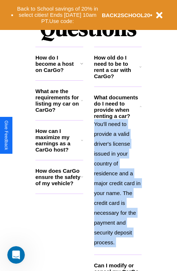 The height and width of the screenshot is (271, 177). Describe the element at coordinates (58, 177) in the screenshot. I see `h3: How does CarGo ensure the safety of my vehicle?` at that location.